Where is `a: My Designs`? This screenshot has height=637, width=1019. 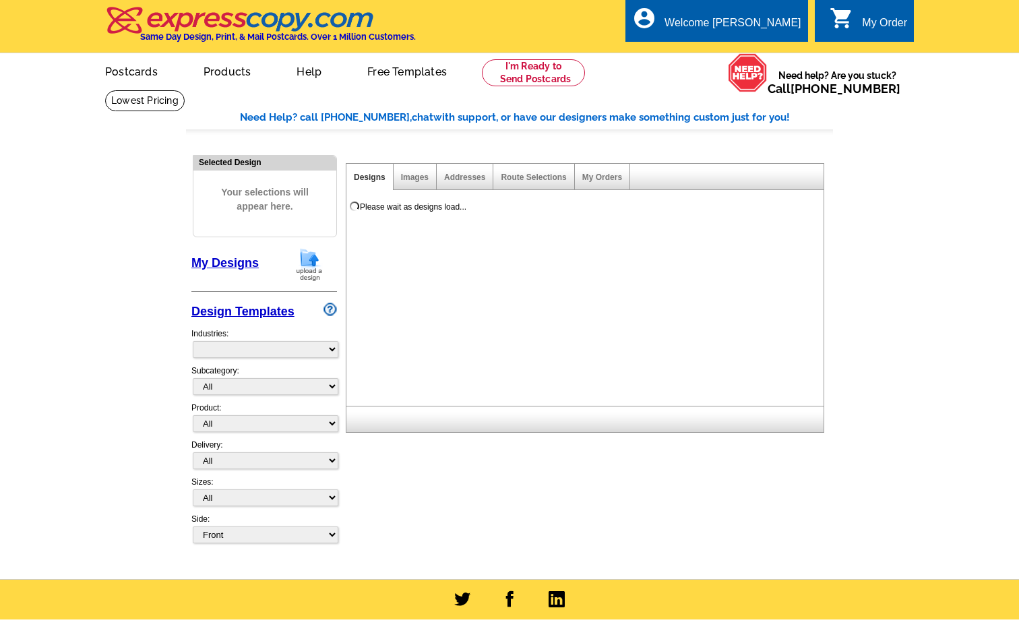 a: My Designs is located at coordinates (225, 263).